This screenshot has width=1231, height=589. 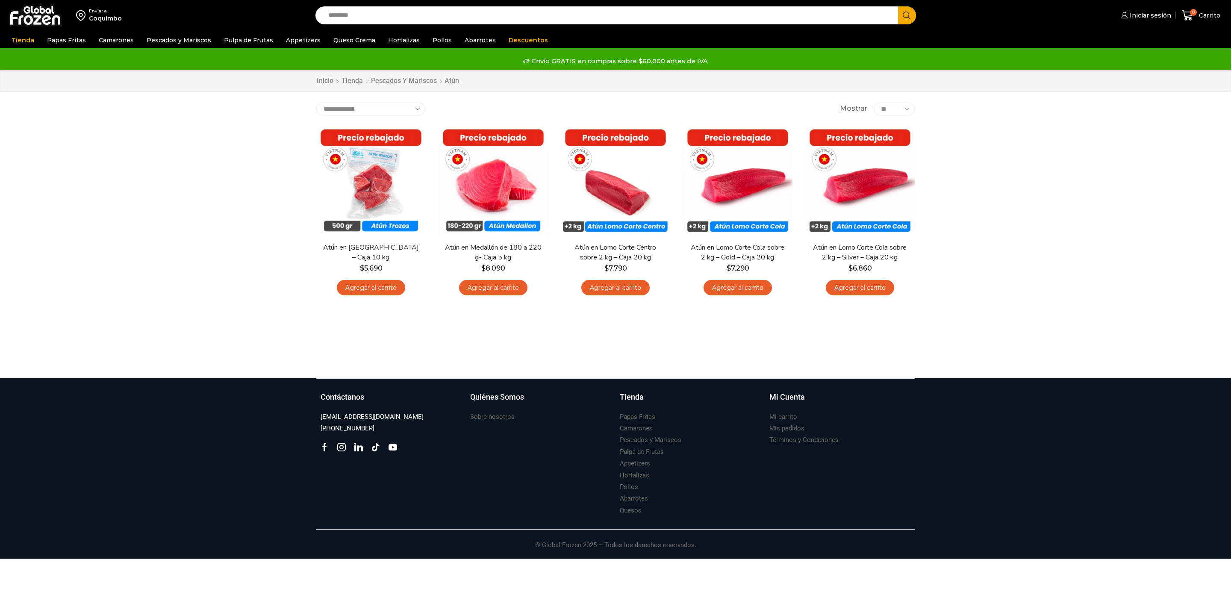 What do you see at coordinates (1150, 15) in the screenshot?
I see `span: Iniciar sesión` at bounding box center [1150, 15].